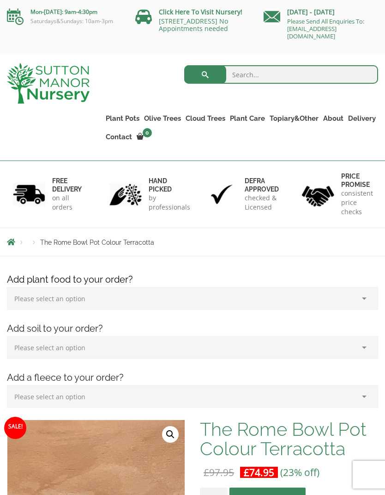 The height and width of the screenshot is (495, 385). Describe the element at coordinates (126, 194) in the screenshot. I see `img: 2.jpg` at that location.